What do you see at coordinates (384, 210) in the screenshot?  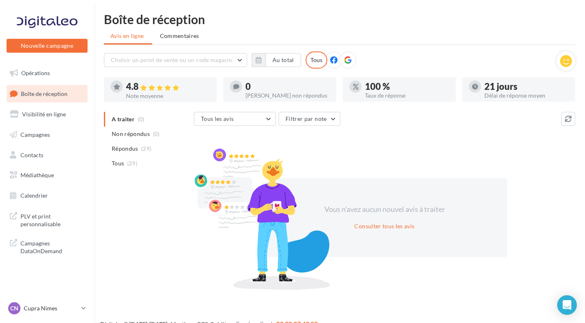 I see `div: Vous n'avez aucun nouvel avis à traiter` at bounding box center [384, 210].